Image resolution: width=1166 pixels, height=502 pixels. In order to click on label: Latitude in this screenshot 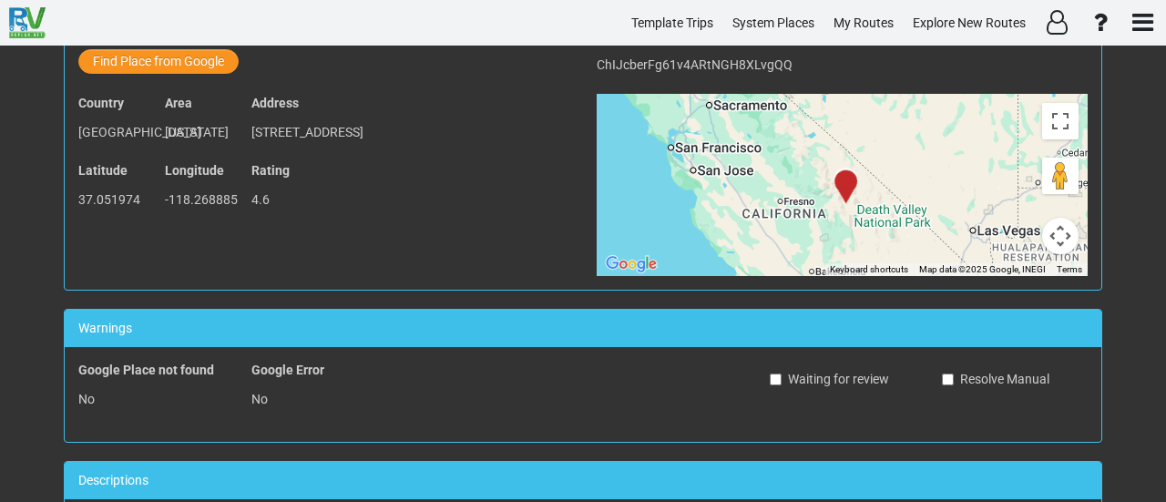, I will do `click(103, 170)`.